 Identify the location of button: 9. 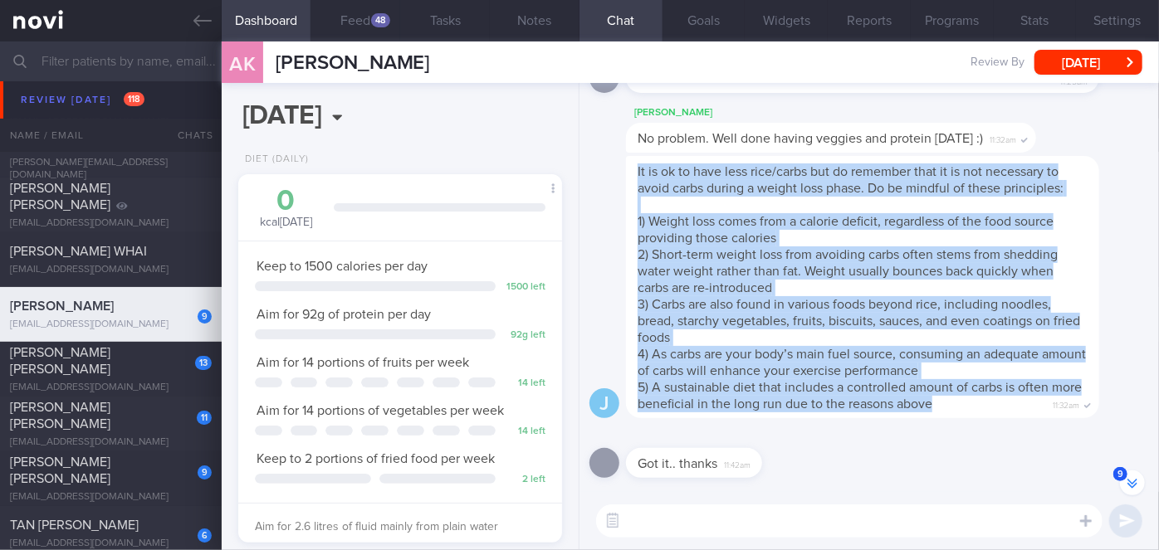
(1132, 483).